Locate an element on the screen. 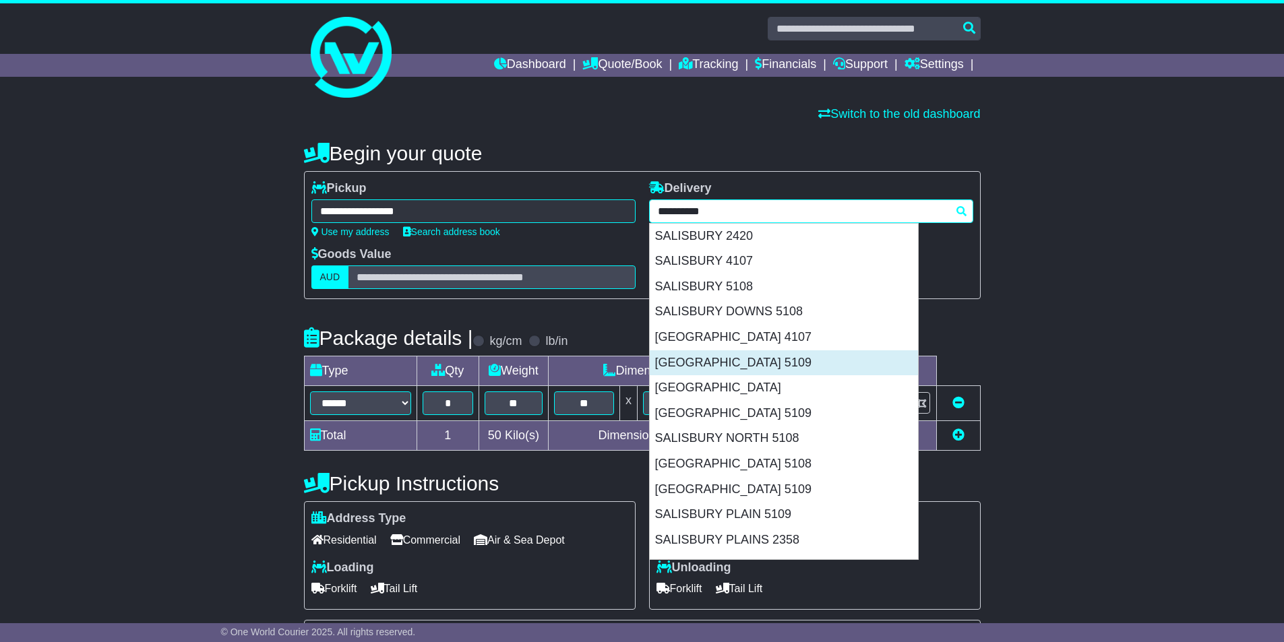  a: Add new item is located at coordinates (959, 435).